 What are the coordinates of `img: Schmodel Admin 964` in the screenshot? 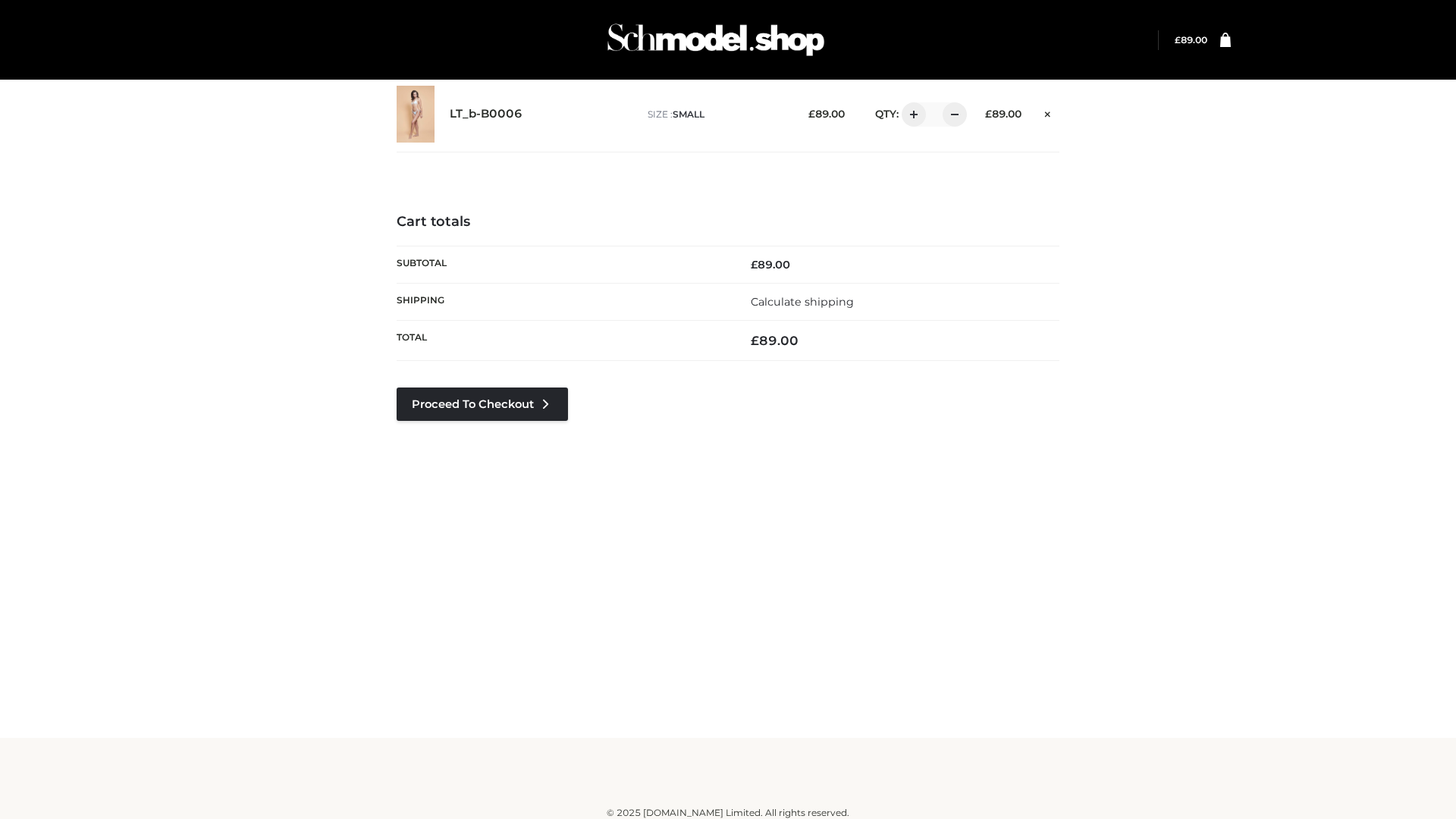 It's located at (715, 39).